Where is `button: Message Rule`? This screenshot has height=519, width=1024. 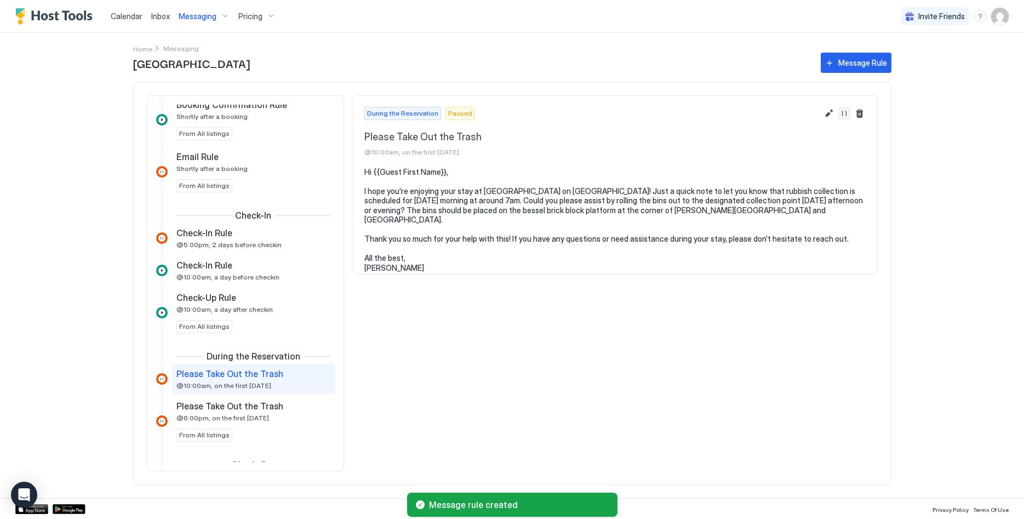 button: Message Rule is located at coordinates (856, 62).